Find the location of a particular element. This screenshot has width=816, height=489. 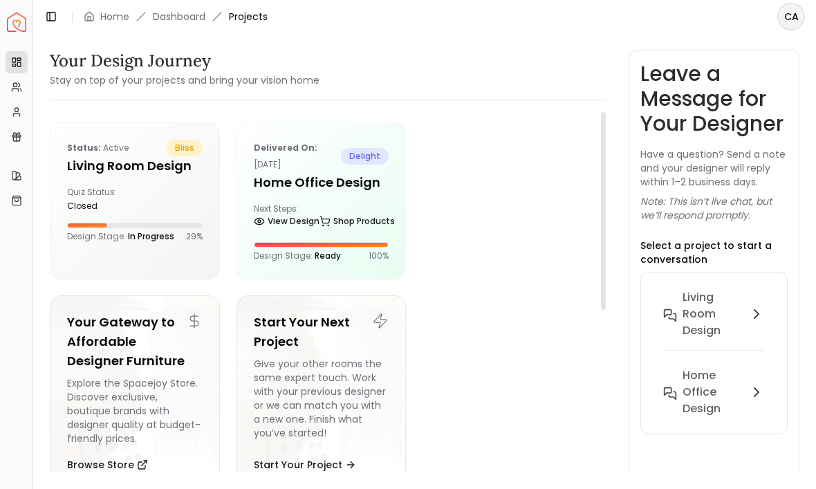

small: Stay on top of your projects and bring your vision home is located at coordinates (185, 80).